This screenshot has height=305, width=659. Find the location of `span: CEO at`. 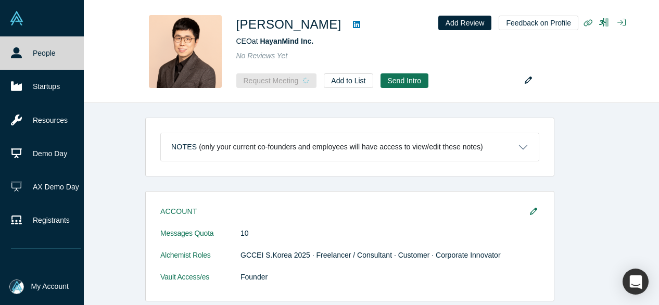

span: CEO at is located at coordinates (275, 41).